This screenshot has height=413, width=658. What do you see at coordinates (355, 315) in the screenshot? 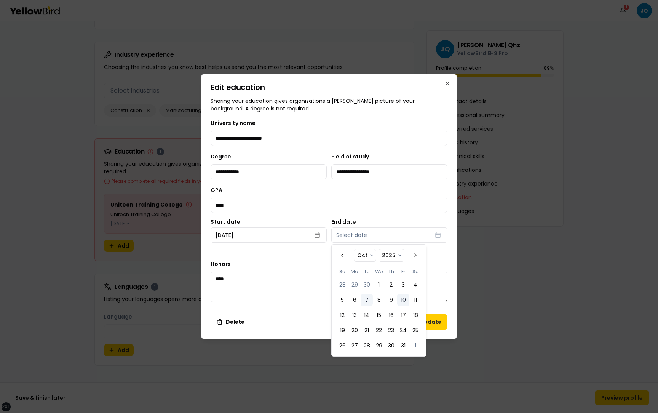
I see `button: Monday, October 13th, 2025` at bounding box center [355, 315].